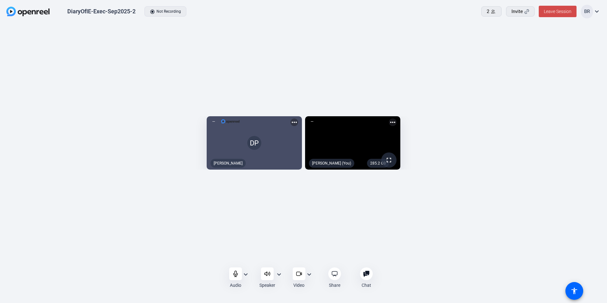 The image size is (607, 303). I want to click on button: Leave Session, so click(558, 11).